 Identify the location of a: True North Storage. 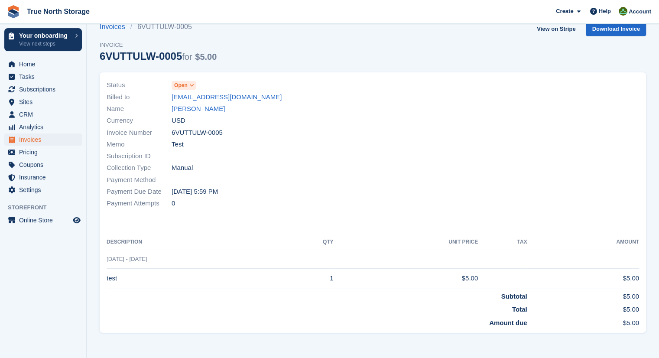
(58, 11).